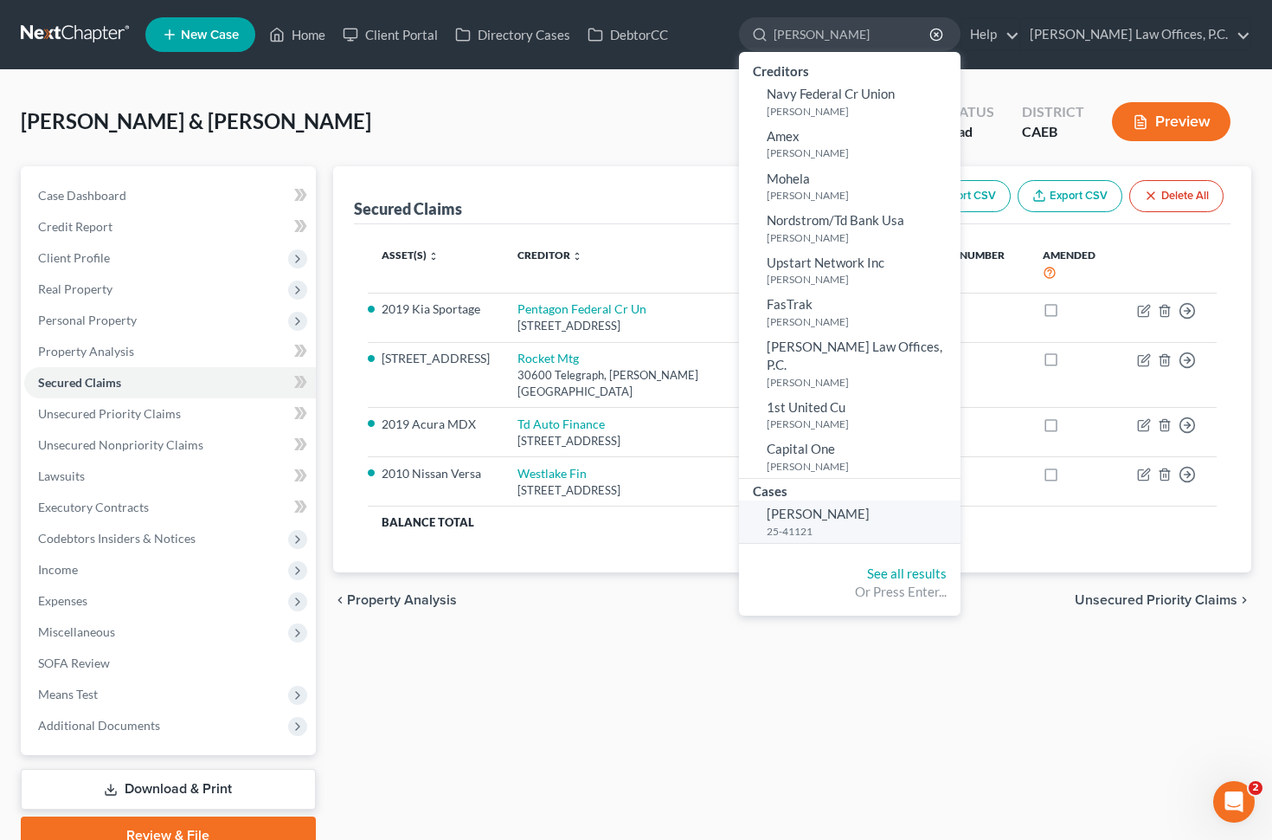  What do you see at coordinates (801, 448) in the screenshot?
I see `span: Capital One` at bounding box center [801, 448].